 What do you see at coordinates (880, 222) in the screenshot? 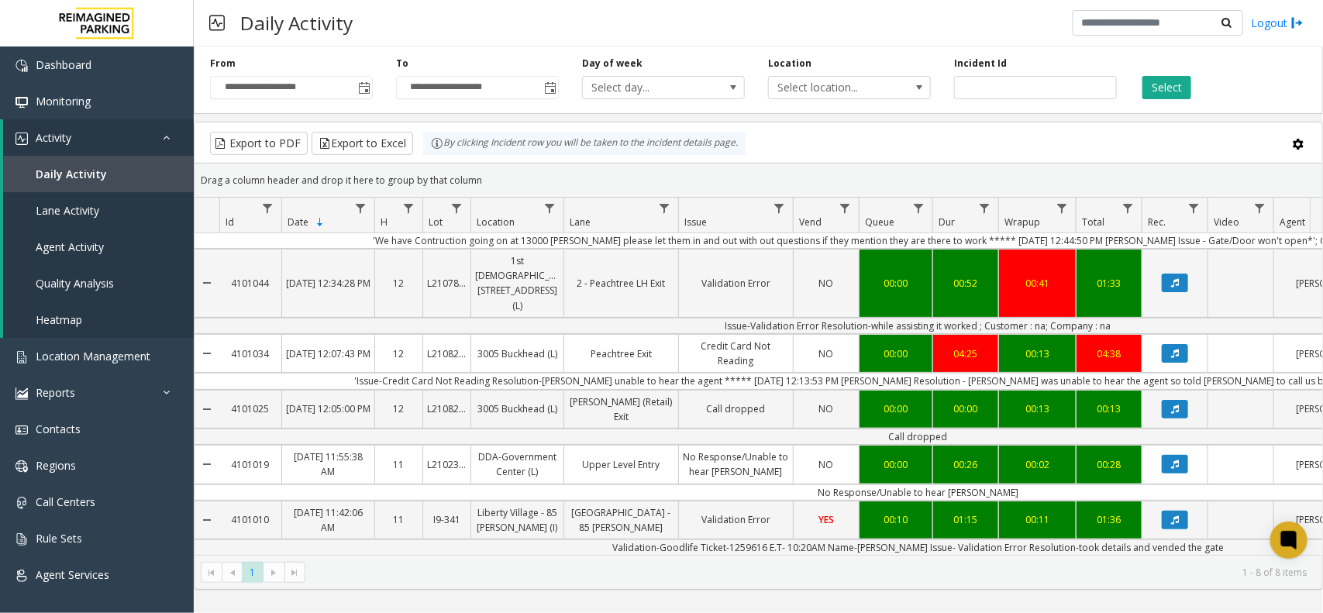
I see `span: Queue` at bounding box center [880, 222].